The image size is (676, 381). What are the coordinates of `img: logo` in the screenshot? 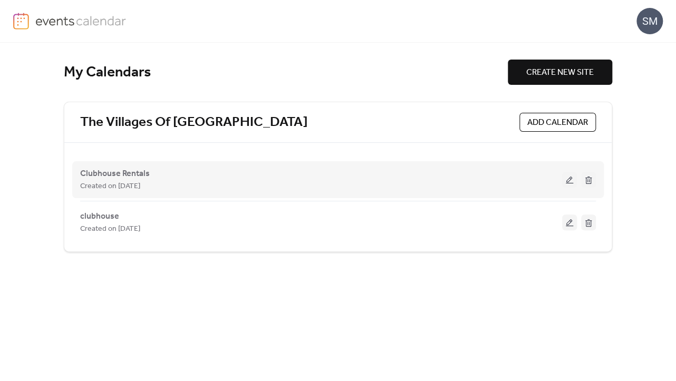 It's located at (21, 21).